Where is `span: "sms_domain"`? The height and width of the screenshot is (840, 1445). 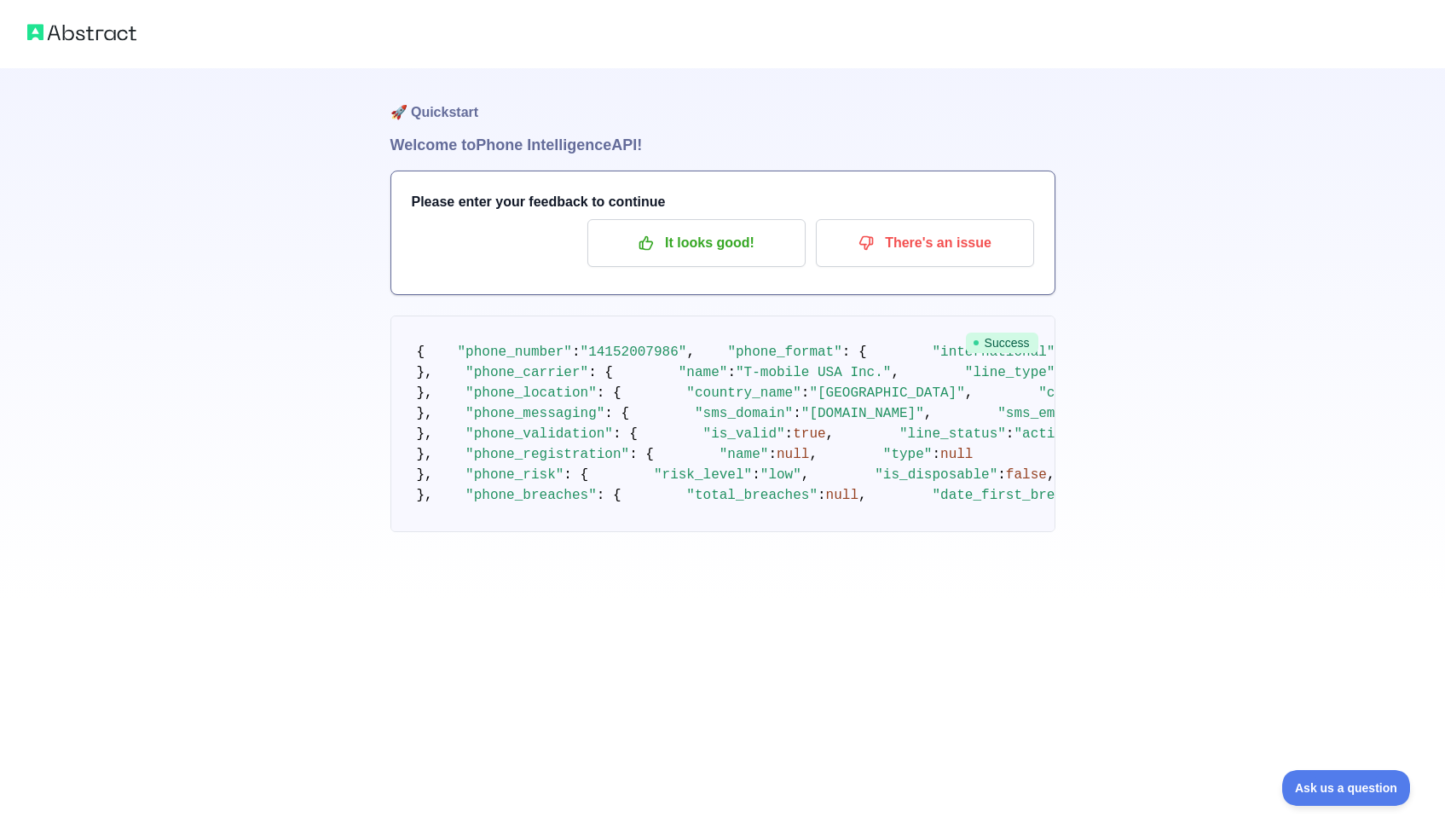
span: "sms_domain" is located at coordinates (744, 413).